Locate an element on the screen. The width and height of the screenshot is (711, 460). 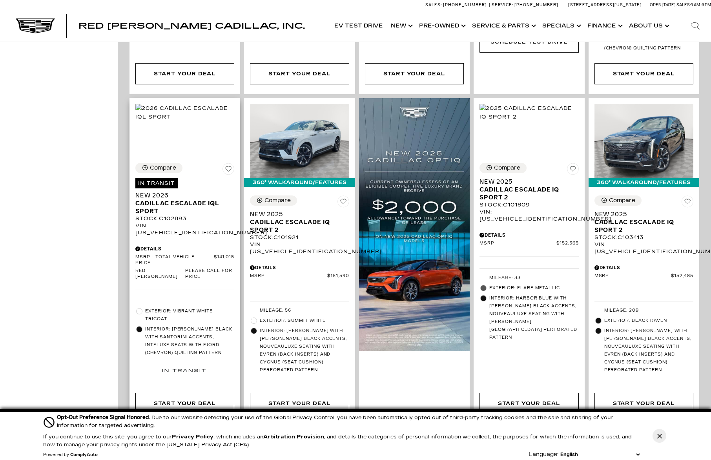
u: Privacy Policy is located at coordinates (193, 437).